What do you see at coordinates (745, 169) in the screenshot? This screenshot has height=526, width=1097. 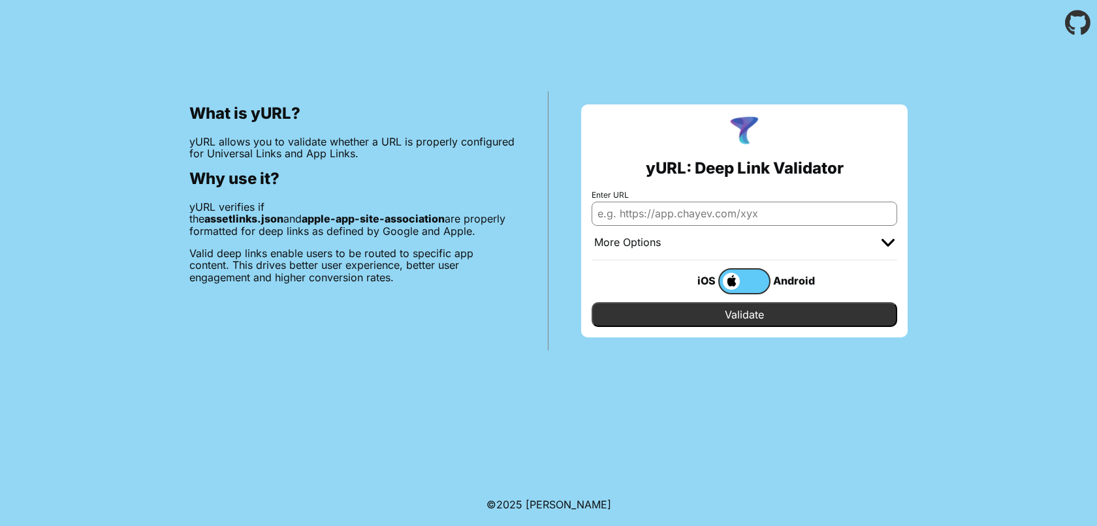 I see `h2: yURL: Deep Link Validator` at bounding box center [745, 169].